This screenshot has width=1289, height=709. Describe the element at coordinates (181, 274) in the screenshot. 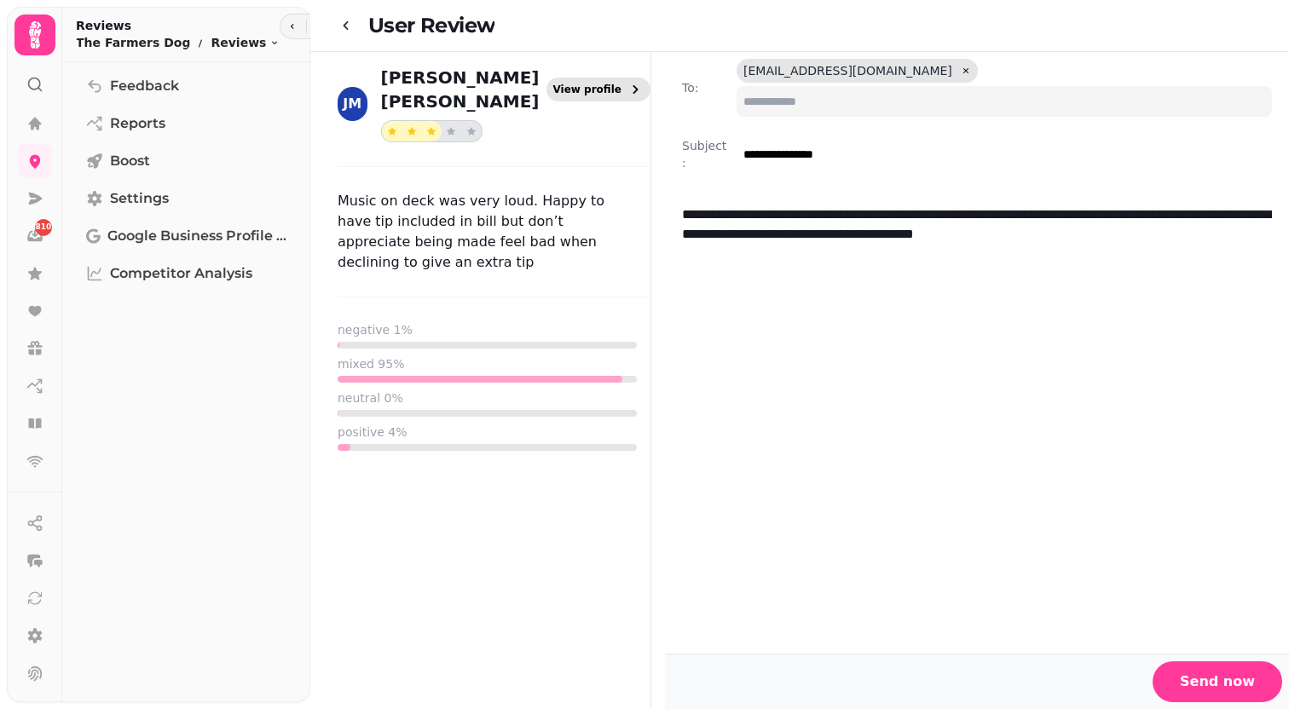

I see `span: Competitor Analysis` at that location.